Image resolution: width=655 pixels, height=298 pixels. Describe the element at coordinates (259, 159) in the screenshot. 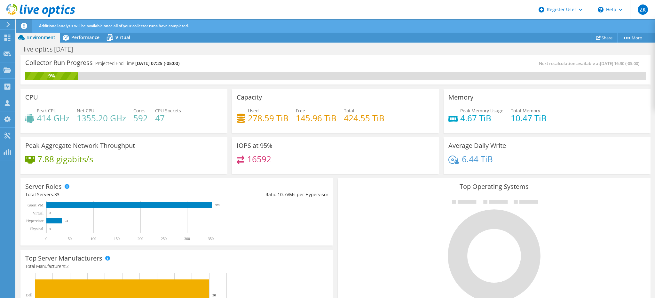

I see `h4: 16592` at that location.